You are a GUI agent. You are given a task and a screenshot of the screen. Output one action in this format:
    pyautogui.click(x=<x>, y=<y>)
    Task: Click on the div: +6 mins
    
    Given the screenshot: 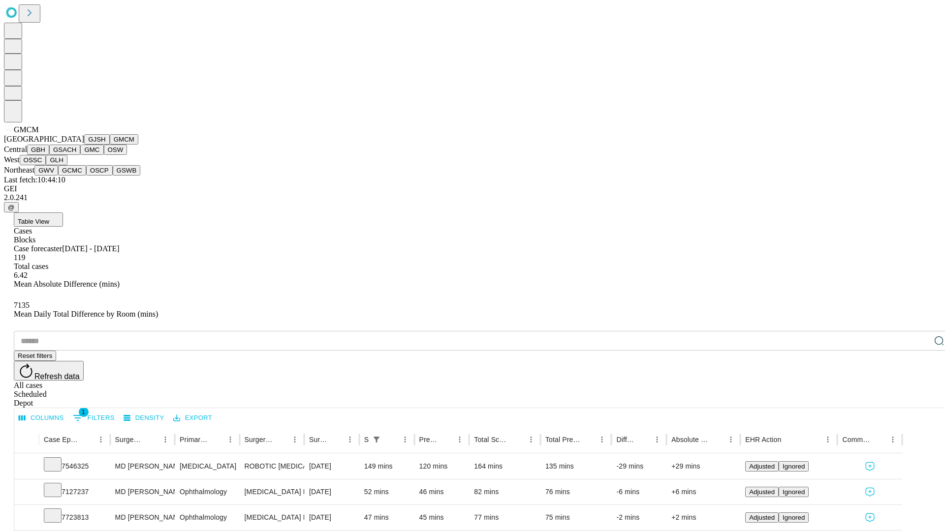 What is the action you would take?
    pyautogui.click(x=703, y=492)
    